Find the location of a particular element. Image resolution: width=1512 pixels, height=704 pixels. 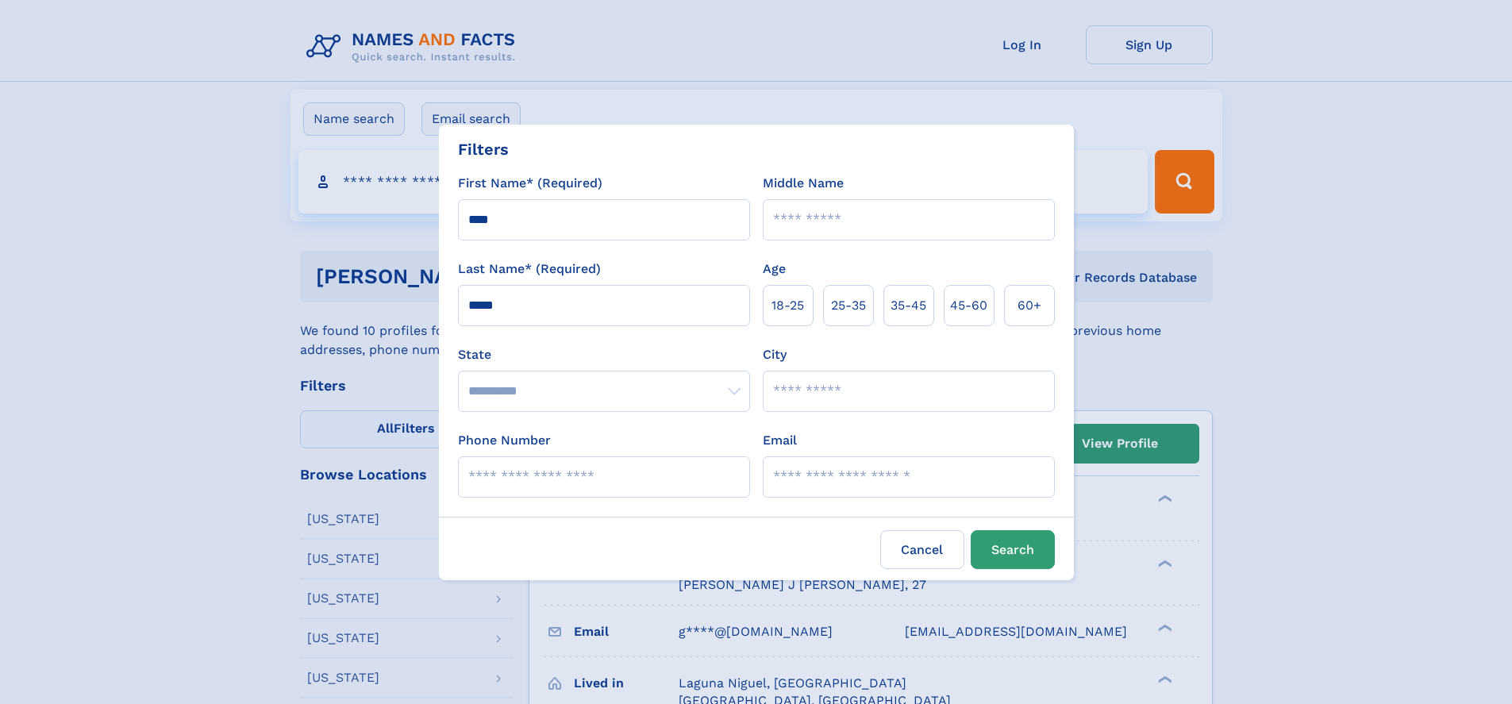

label: State is located at coordinates (604, 355).